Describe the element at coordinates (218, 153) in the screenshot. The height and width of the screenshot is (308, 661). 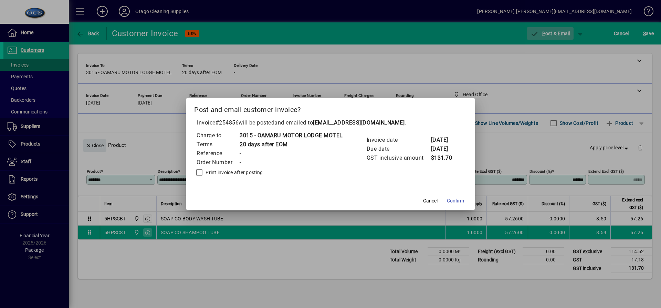
I see `td: Reference` at that location.